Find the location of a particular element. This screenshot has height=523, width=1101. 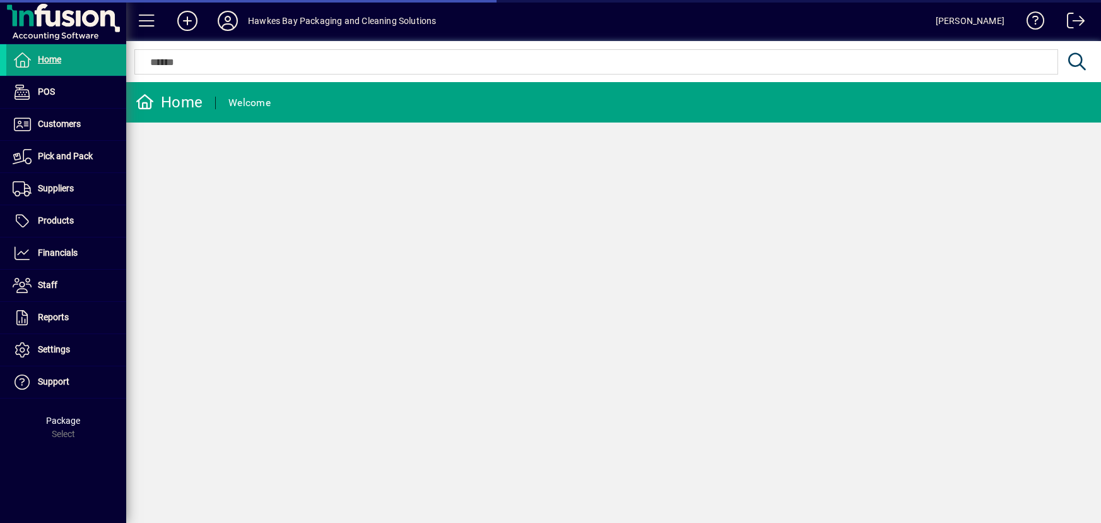

a: Products is located at coordinates (66, 221).